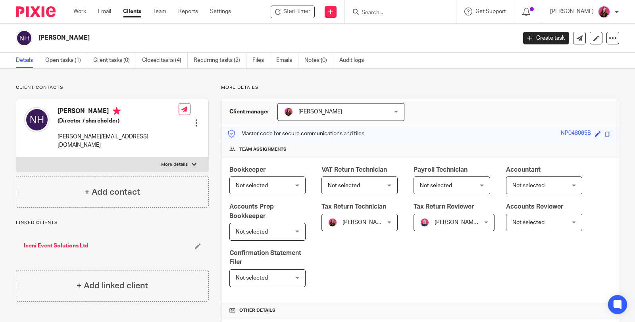 The height and width of the screenshot is (322, 635). I want to click on a: Reports, so click(188, 12).